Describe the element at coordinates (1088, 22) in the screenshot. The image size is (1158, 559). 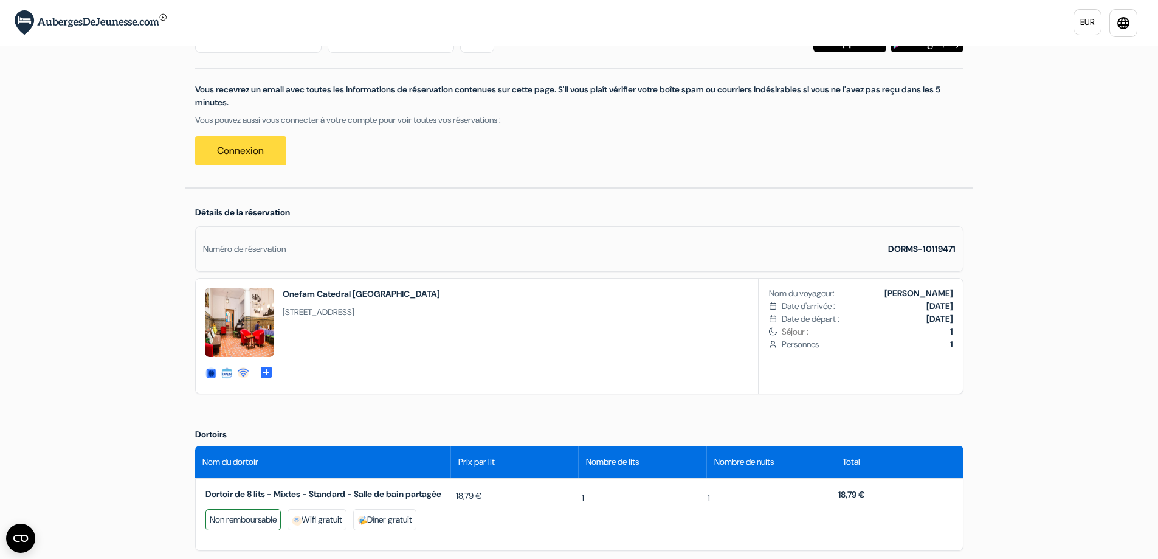
I see `a: EUR` at that location.